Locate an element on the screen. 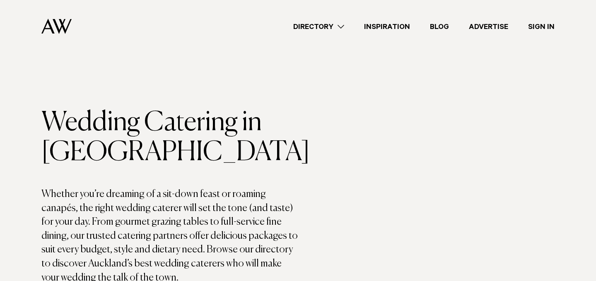 This screenshot has width=596, height=281. a: Advertise is located at coordinates (488, 26).